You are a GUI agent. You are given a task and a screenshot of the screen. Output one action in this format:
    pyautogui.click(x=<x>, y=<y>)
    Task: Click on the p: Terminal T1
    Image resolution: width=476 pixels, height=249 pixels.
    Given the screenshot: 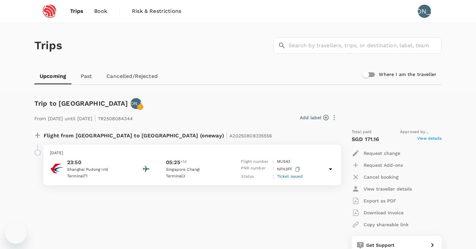 What is the action you would take?
    pyautogui.click(x=97, y=176)
    